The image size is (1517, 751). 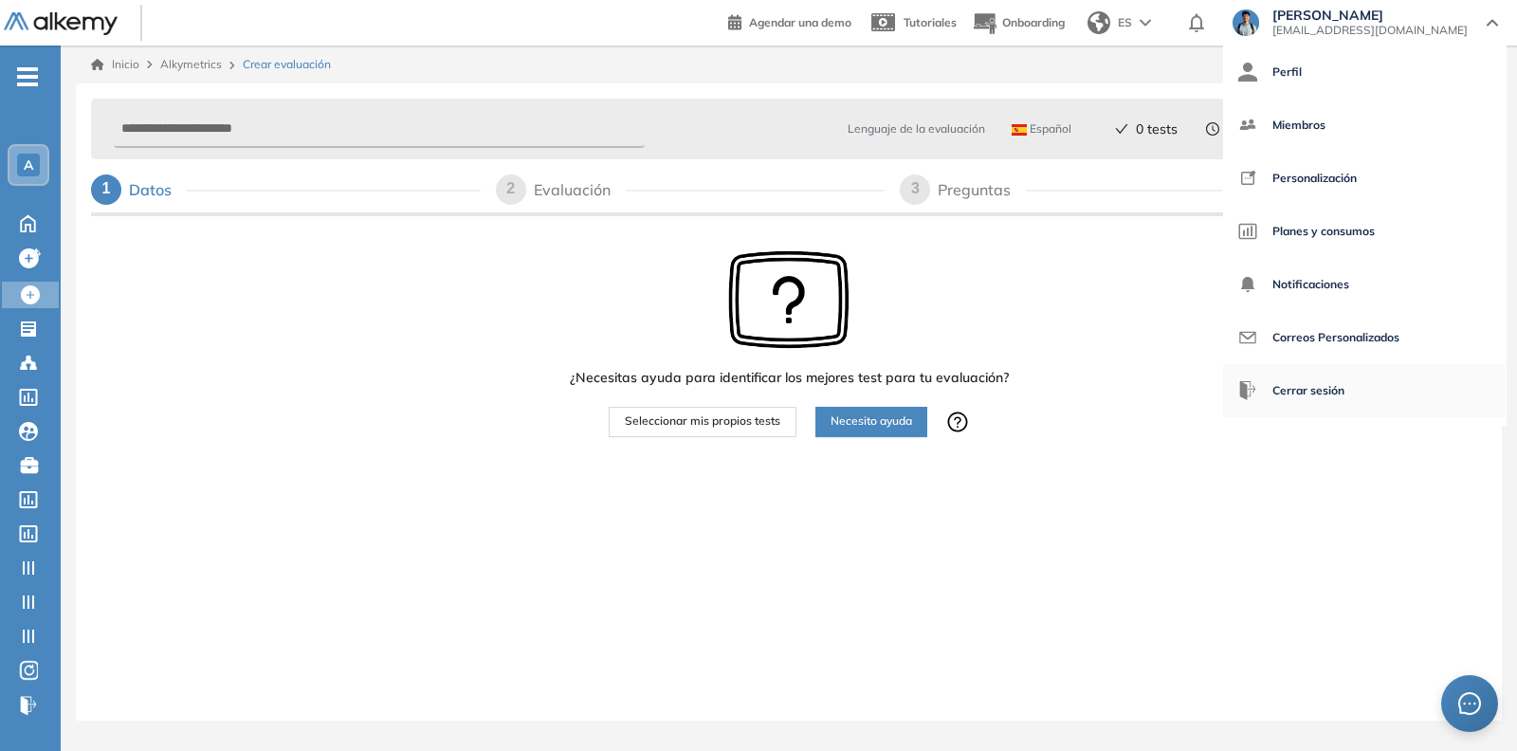 What do you see at coordinates (157, 190) in the screenshot?
I see `div: Datos` at bounding box center [157, 190].